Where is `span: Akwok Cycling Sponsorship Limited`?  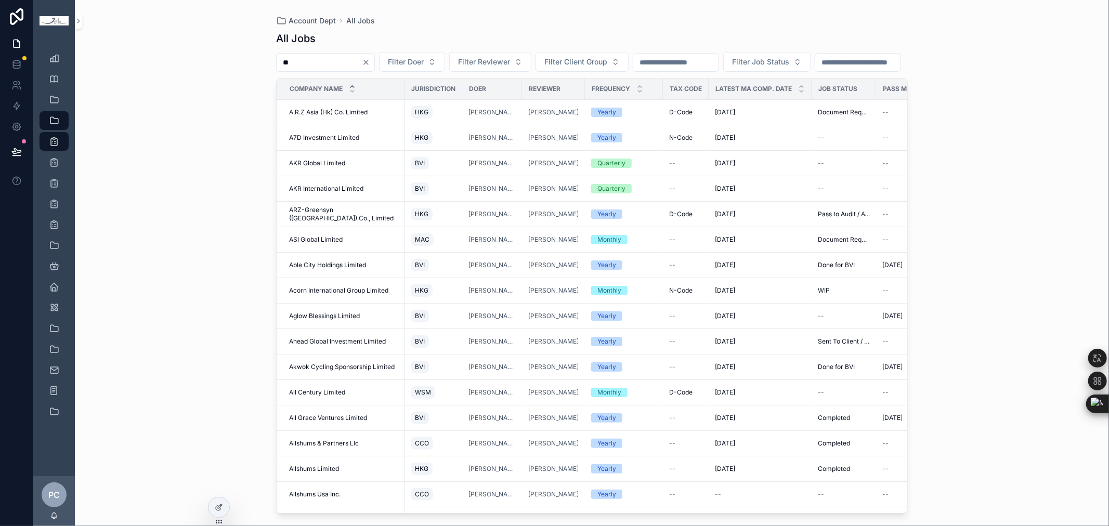
span: Akwok Cycling Sponsorship Limited is located at coordinates (342, 367).